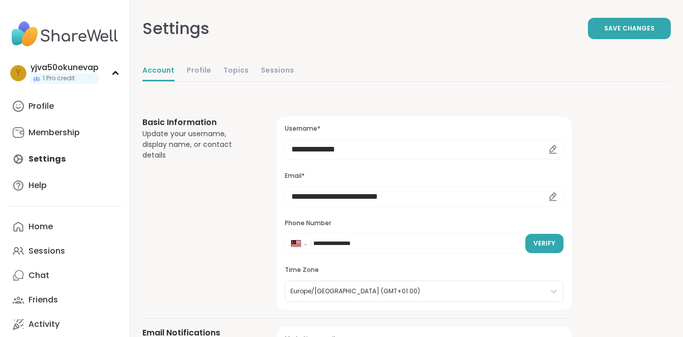 Image resolution: width=683 pixels, height=337 pixels. I want to click on span: 1 Pro credit, so click(58, 78).